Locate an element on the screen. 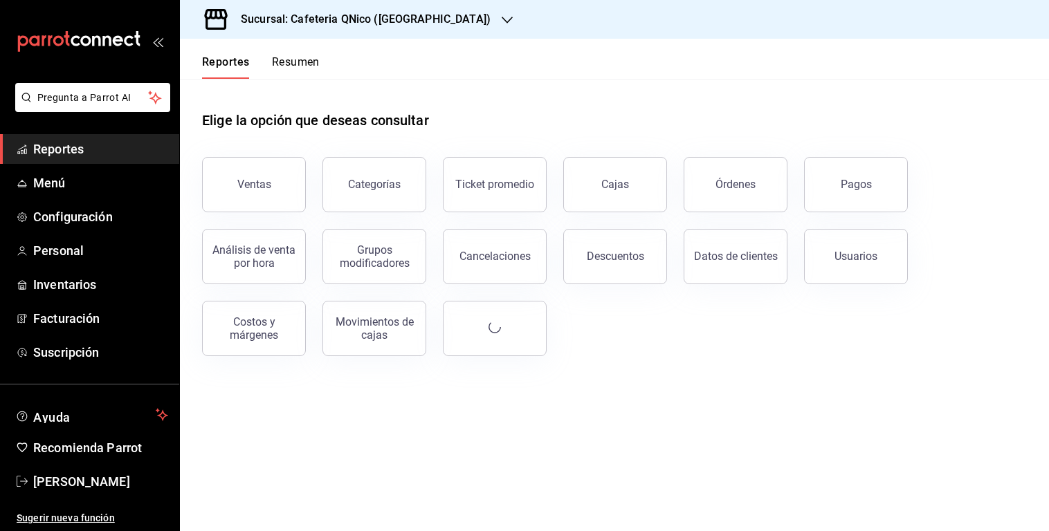 The width and height of the screenshot is (1049, 531). div: Grupos modificadores is located at coordinates (374, 257).